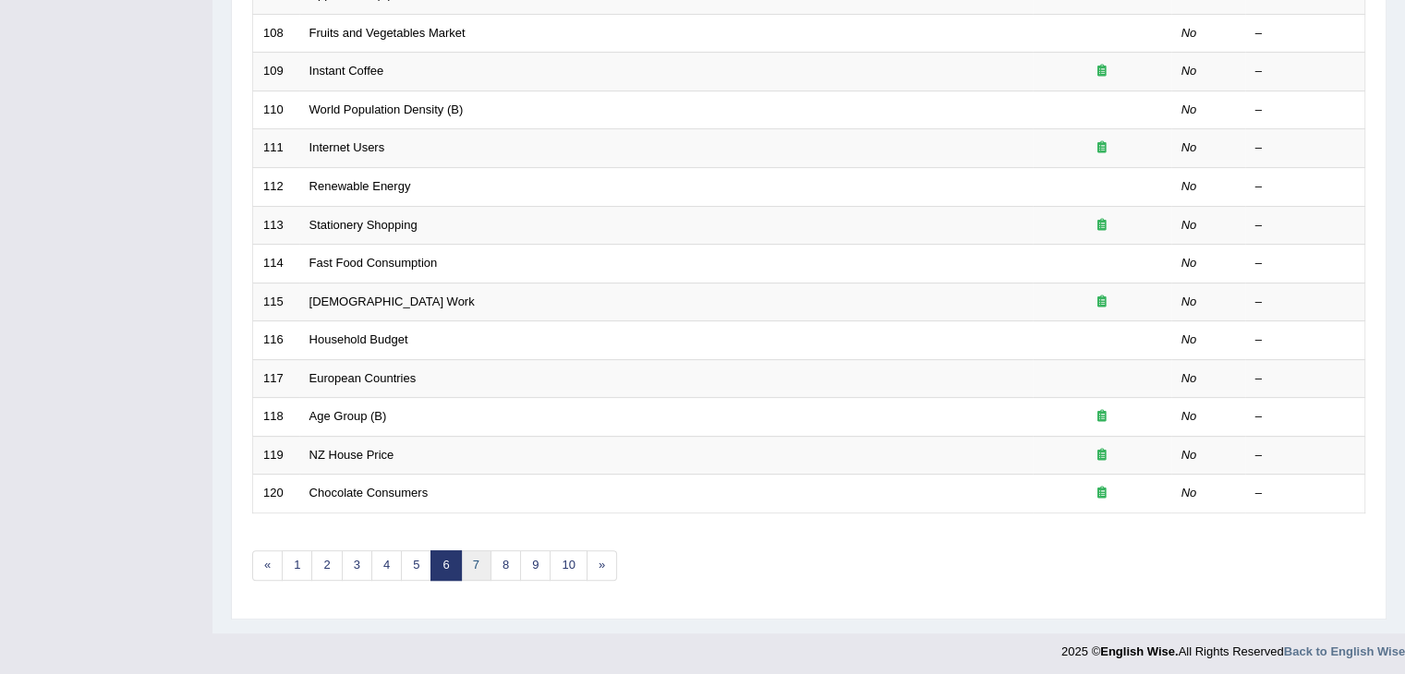  What do you see at coordinates (276, 225) in the screenshot?
I see `td: 113` at bounding box center [276, 225].